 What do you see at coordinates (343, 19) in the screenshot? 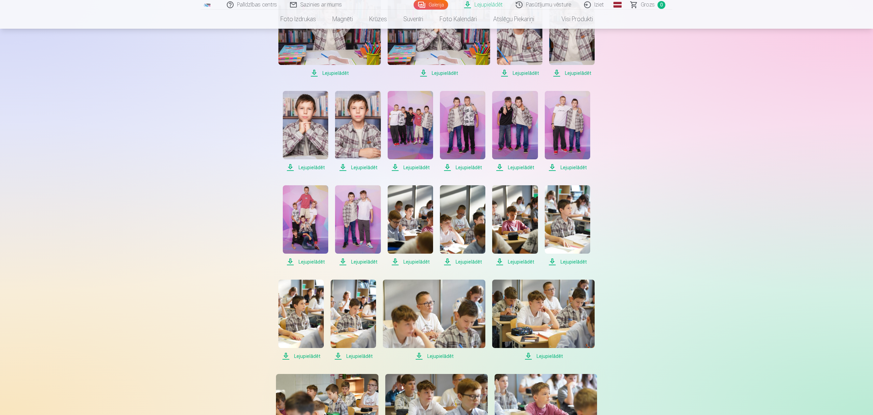
I see `a: Magnēti` at bounding box center [343, 19].